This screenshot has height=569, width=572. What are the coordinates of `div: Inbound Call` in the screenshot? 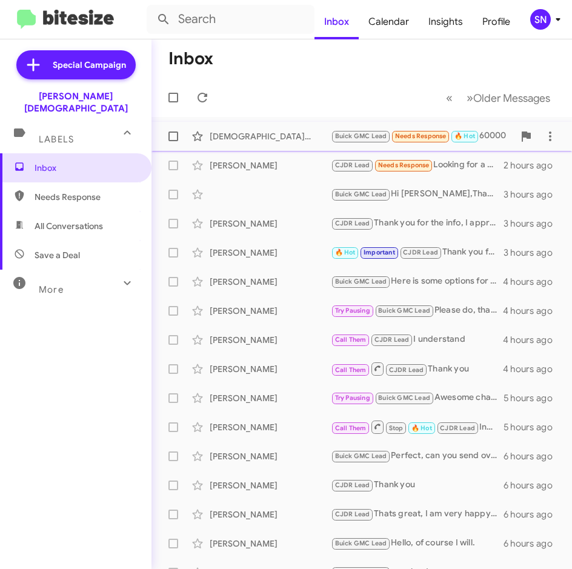 It's located at (417, 427).